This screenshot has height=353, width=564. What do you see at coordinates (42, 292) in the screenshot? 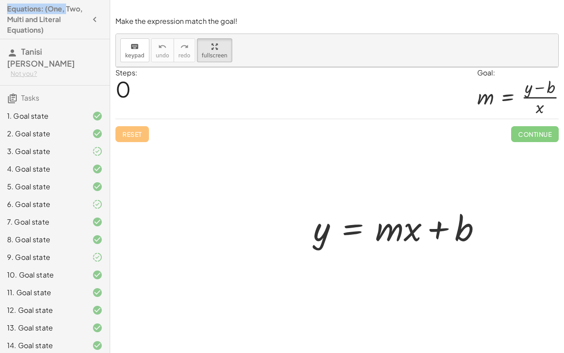
I see `div: 11. Goal state` at bounding box center [42, 292].